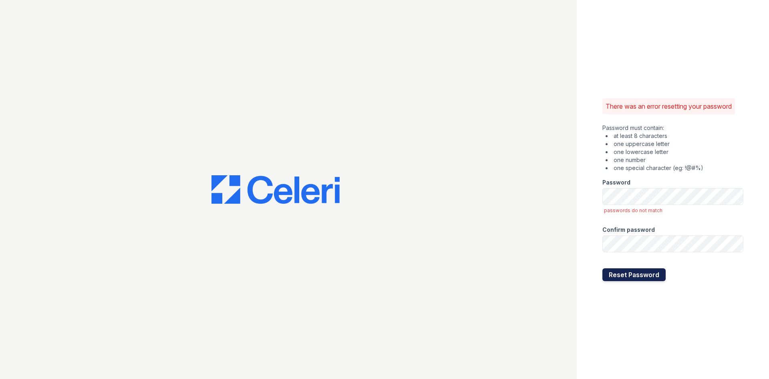 The image size is (769, 379). I want to click on li: one uppercase letter, so click(675, 144).